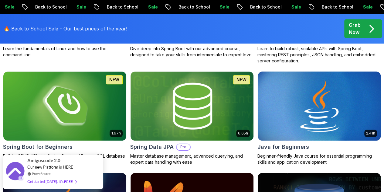  I want to click on p: 🔥 Back to School Sale - Our best prices of the year!, so click(65, 29).